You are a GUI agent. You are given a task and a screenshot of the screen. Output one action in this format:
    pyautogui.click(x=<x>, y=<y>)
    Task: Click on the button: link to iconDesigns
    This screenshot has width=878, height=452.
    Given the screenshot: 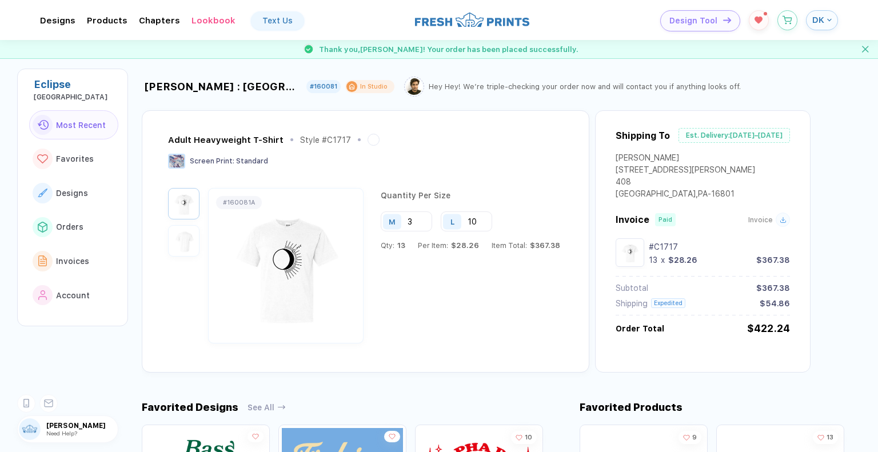 What is the action you would take?
    pyautogui.click(x=74, y=193)
    